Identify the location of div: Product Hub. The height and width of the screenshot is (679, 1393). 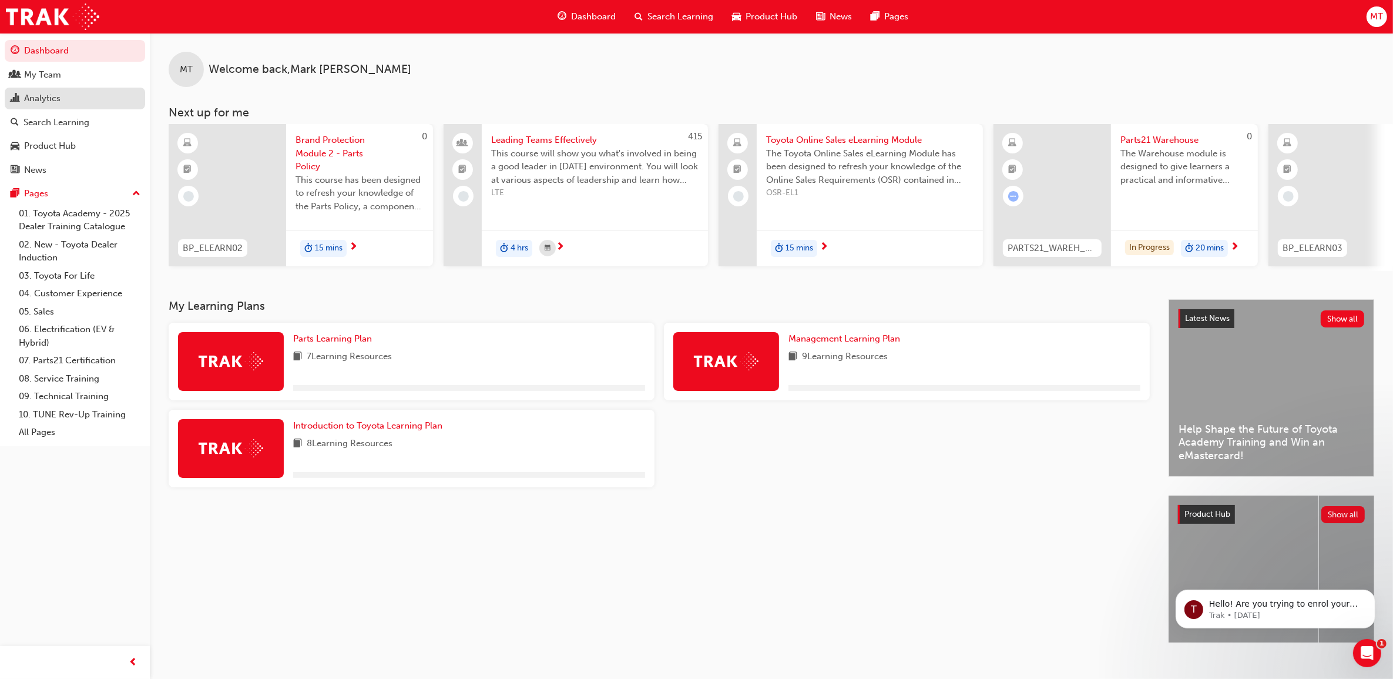
(50, 146).